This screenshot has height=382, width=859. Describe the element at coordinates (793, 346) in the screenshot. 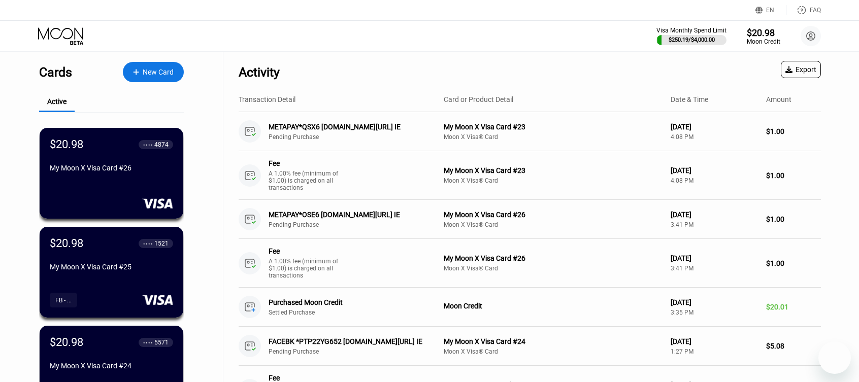

I see `div: $5.08` at that location.